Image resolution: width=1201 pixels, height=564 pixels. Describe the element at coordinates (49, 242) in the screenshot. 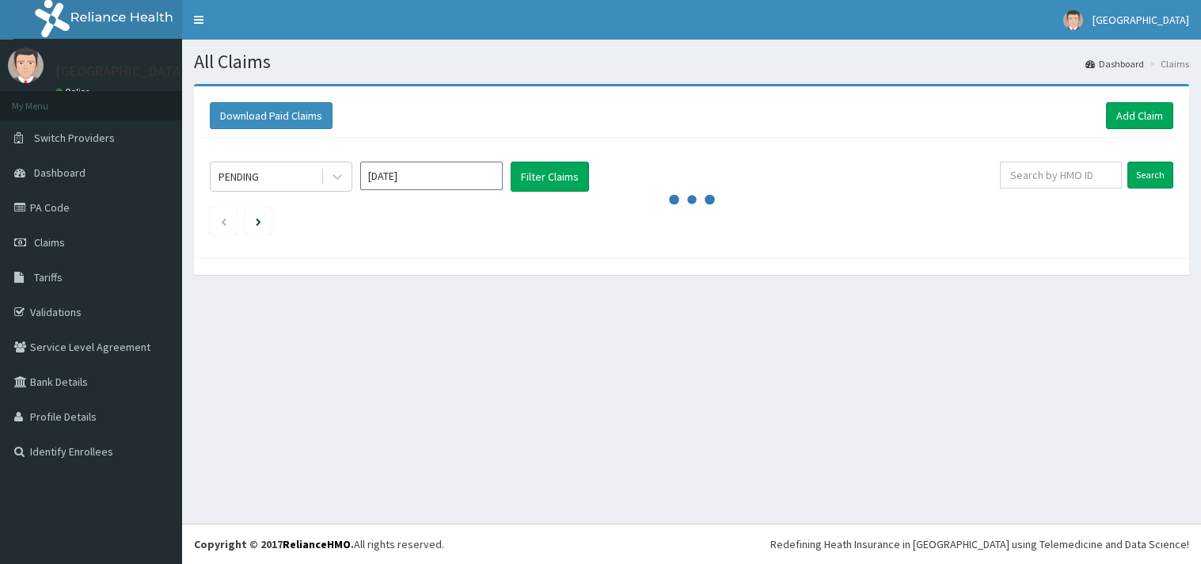

I see `span: Claims` at that location.